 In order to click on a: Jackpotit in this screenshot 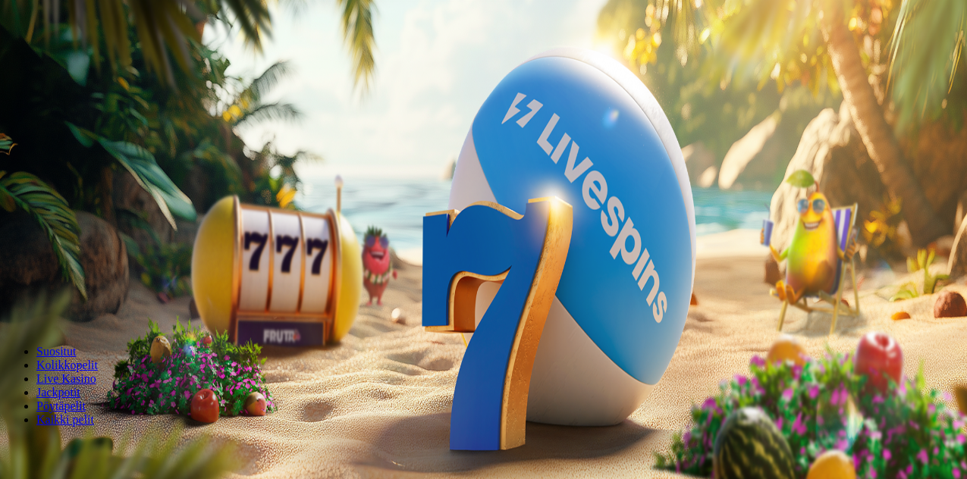, I will do `click(58, 392)`.